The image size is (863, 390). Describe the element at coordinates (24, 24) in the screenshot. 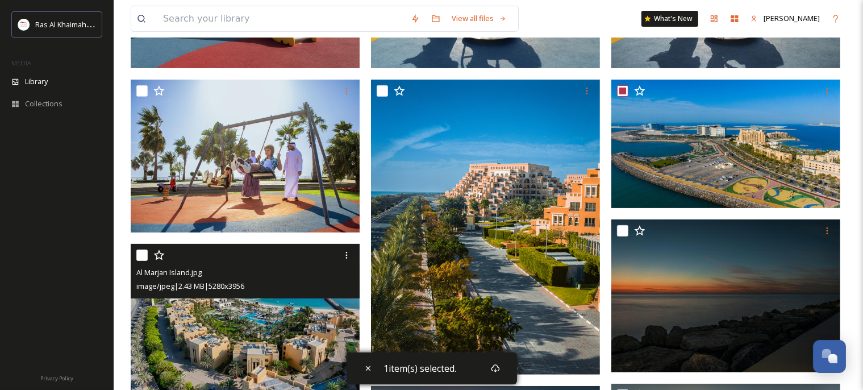

I see `img: Logo_RAKTDA_RGB-01.png` at that location.